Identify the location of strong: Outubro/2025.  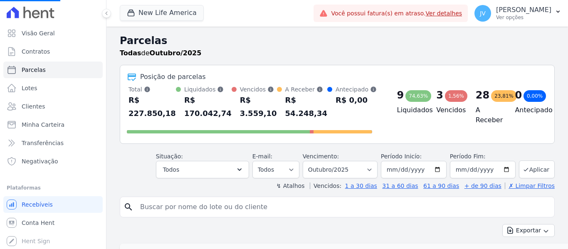
(176, 53).